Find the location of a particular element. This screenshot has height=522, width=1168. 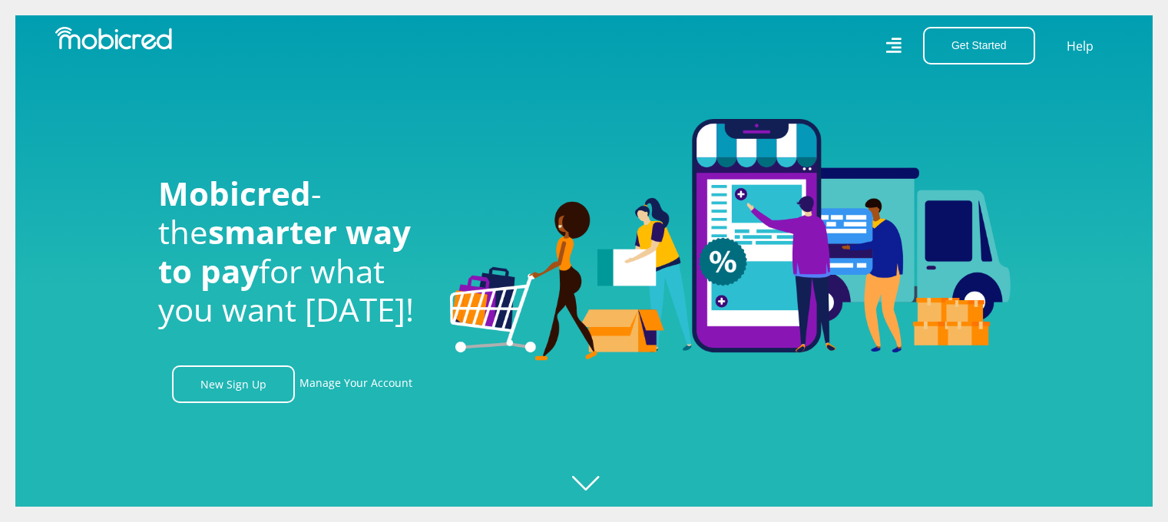

img: Welcome to Mobicred is located at coordinates (730, 240).